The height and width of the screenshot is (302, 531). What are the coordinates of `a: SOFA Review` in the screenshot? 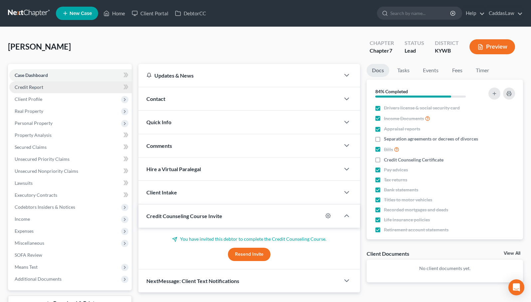 It's located at (71, 255).